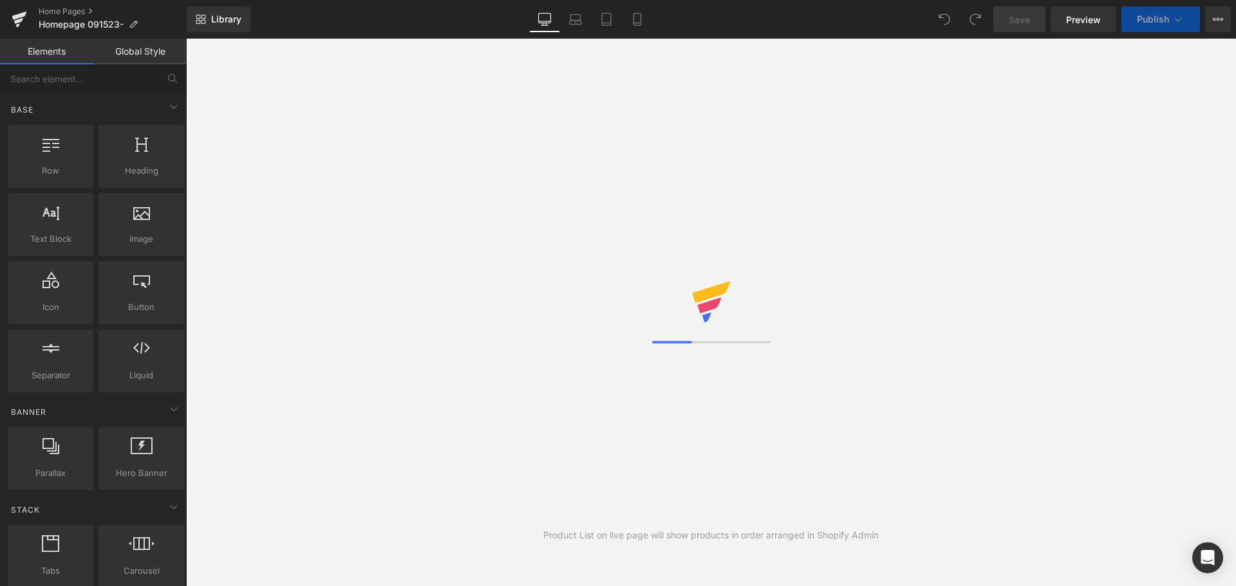 This screenshot has height=586, width=1236. I want to click on span: Row, so click(50, 171).